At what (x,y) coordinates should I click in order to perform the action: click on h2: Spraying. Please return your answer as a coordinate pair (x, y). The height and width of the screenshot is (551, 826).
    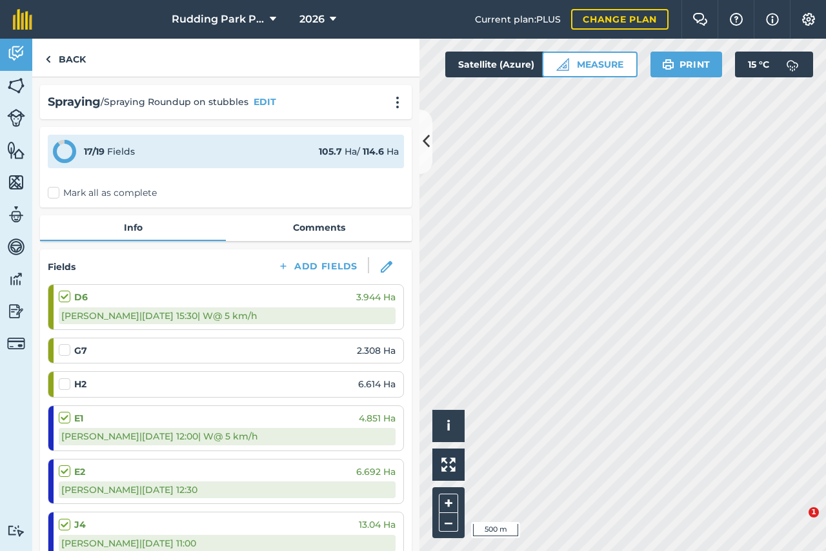
    Looking at the image, I should click on (74, 102).